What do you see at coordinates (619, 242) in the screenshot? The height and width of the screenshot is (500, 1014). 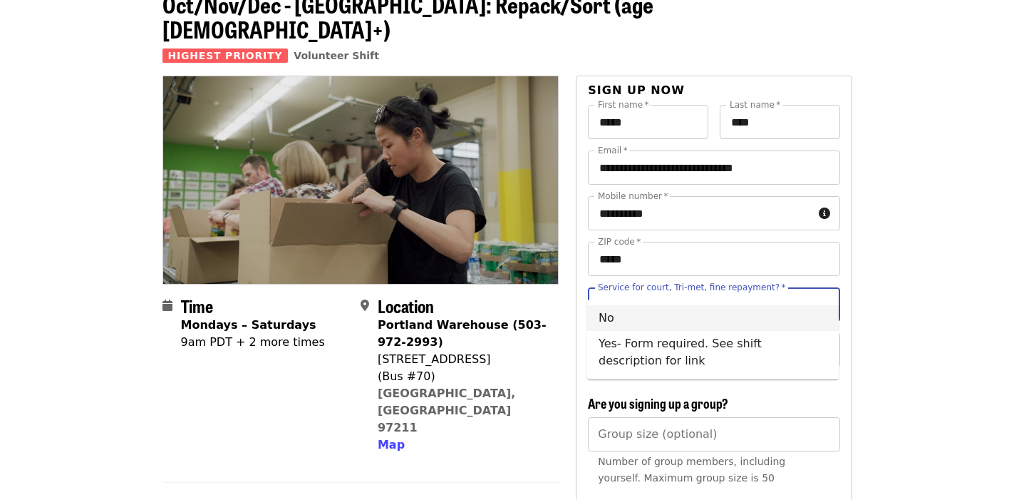 I see `label: ZIP code` at bounding box center [619, 242].